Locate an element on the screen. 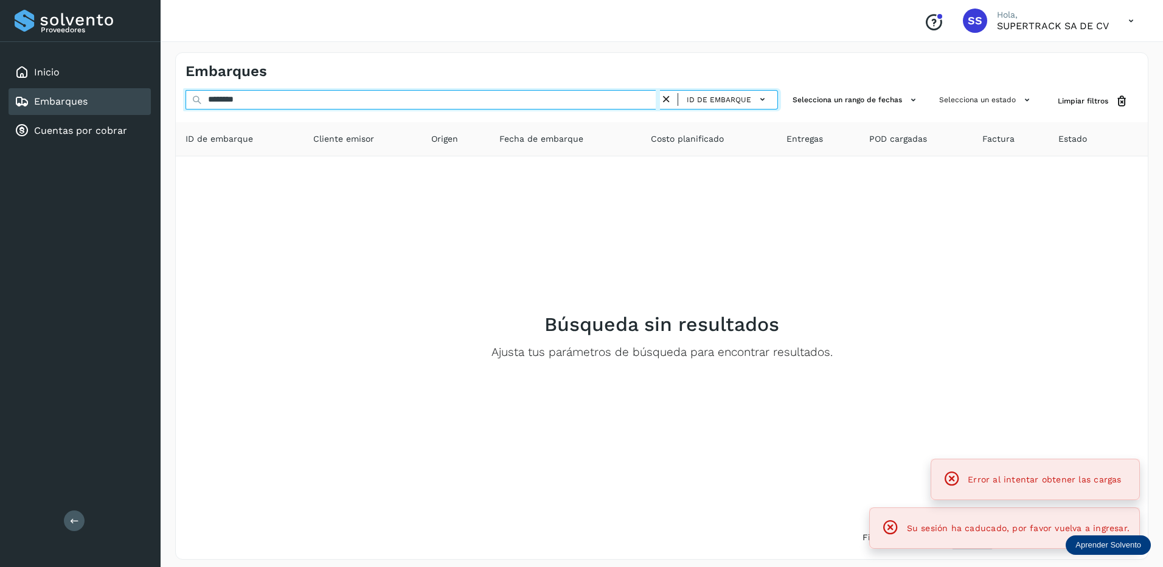  span: Filtros por página : is located at coordinates (902, 537).